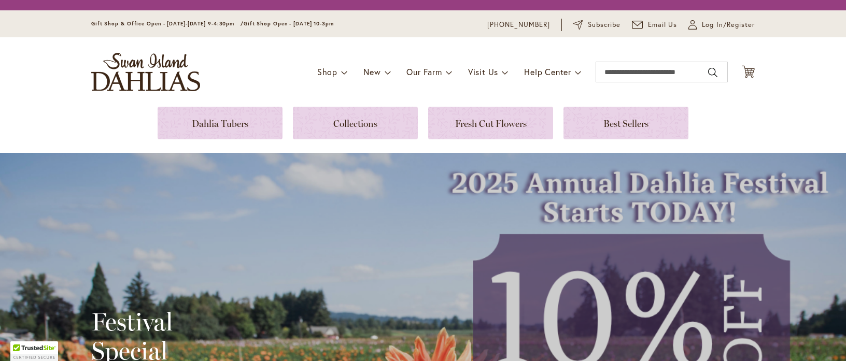  Describe the element at coordinates (547, 72) in the screenshot. I see `span: Help Center` at that location.